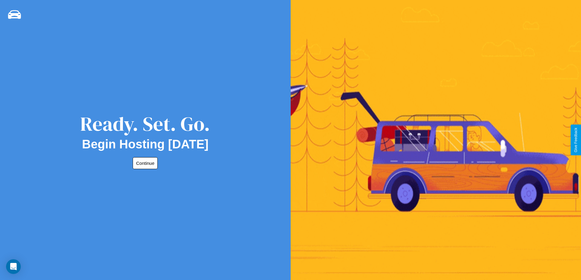 This screenshot has width=581, height=280. I want to click on div: Open Intercom Messenger, so click(13, 267).